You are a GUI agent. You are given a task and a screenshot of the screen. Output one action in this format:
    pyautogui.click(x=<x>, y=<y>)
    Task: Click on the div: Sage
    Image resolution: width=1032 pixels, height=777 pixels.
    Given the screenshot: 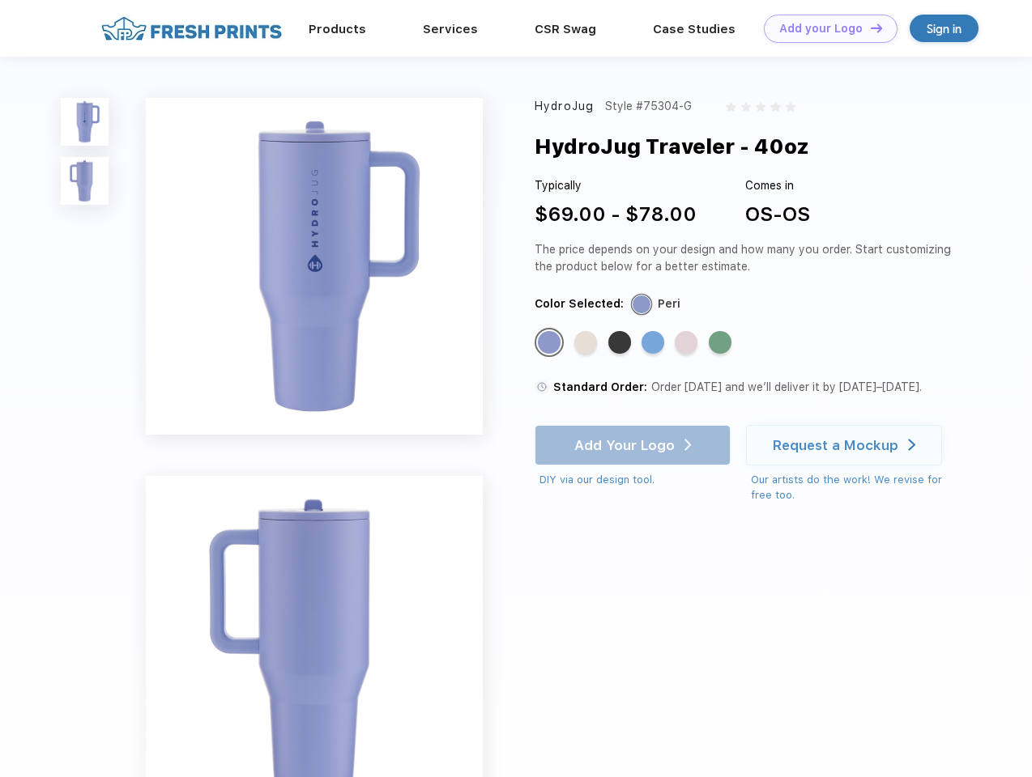 What is the action you would take?
    pyautogui.click(x=720, y=343)
    